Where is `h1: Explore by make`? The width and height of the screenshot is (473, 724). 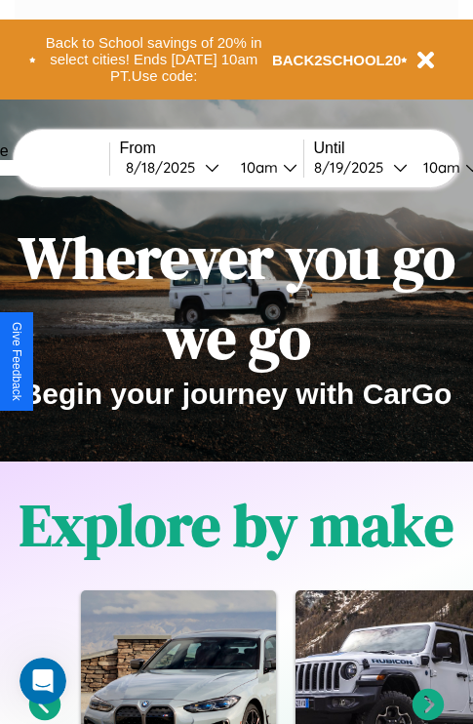 h1: Explore by make is located at coordinates (236, 525).